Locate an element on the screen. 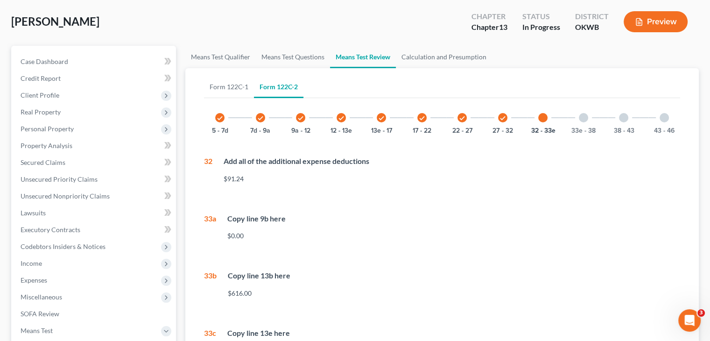 This screenshot has width=710, height=341. a: SOFA Review is located at coordinates (94, 314).